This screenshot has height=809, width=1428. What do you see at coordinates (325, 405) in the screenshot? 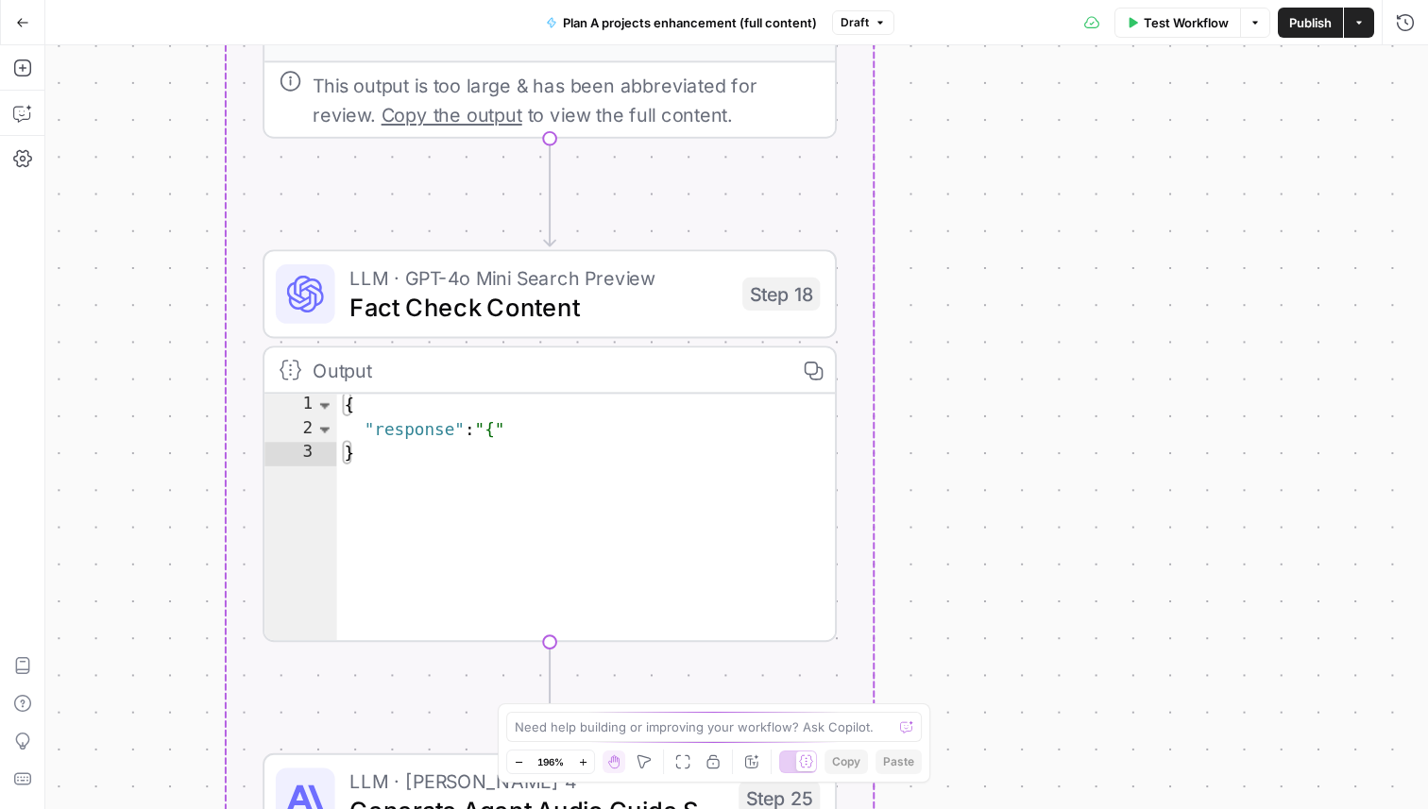
I see `span: Toggle code folding, rows 1 through 3` at bounding box center [325, 405].